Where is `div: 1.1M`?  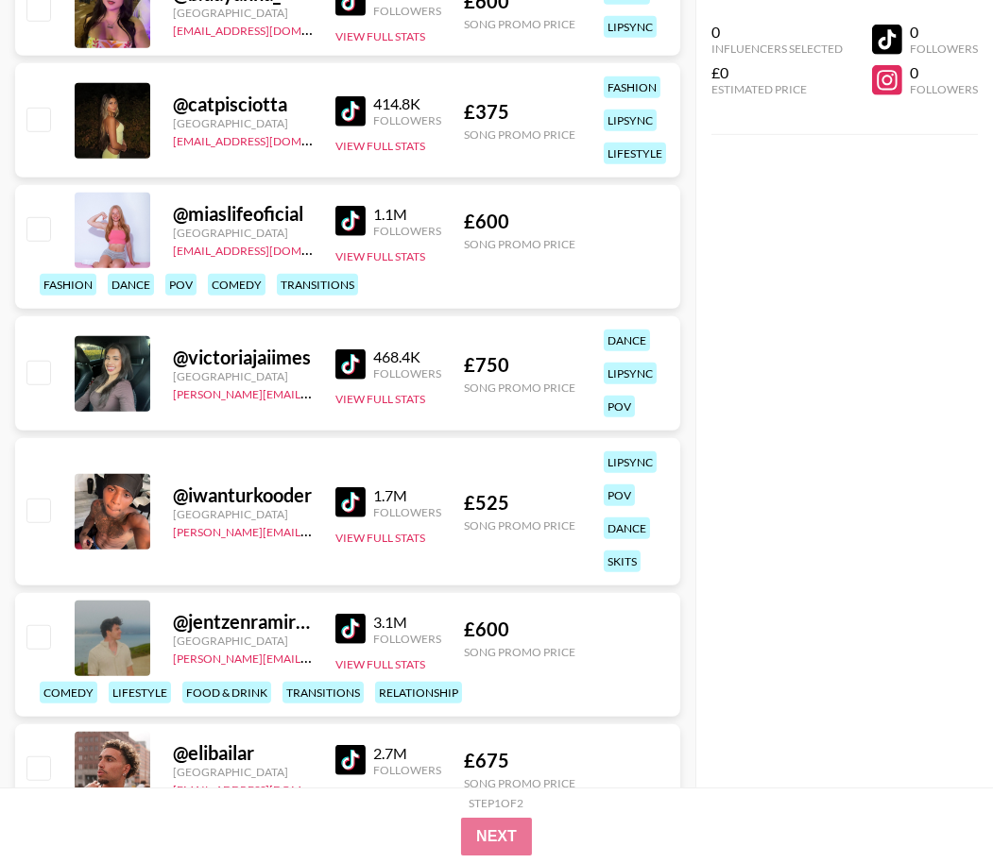
div: 1.1M is located at coordinates (407, 214).